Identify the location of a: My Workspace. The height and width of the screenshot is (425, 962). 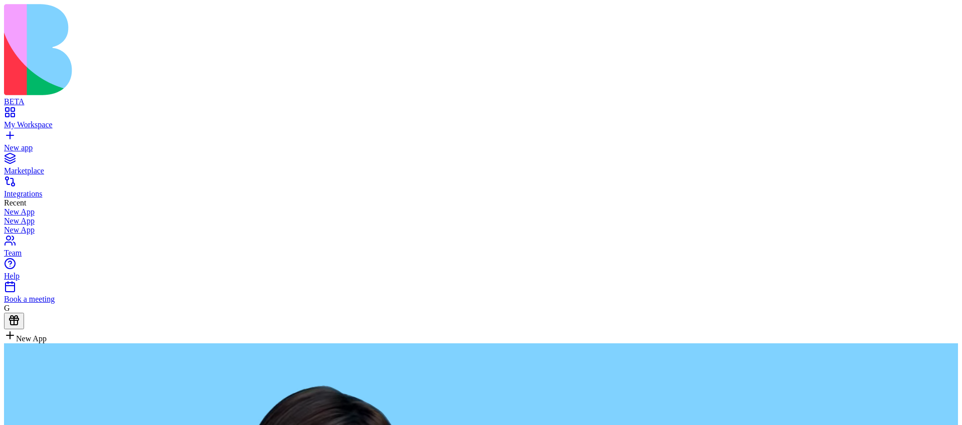
(481, 120).